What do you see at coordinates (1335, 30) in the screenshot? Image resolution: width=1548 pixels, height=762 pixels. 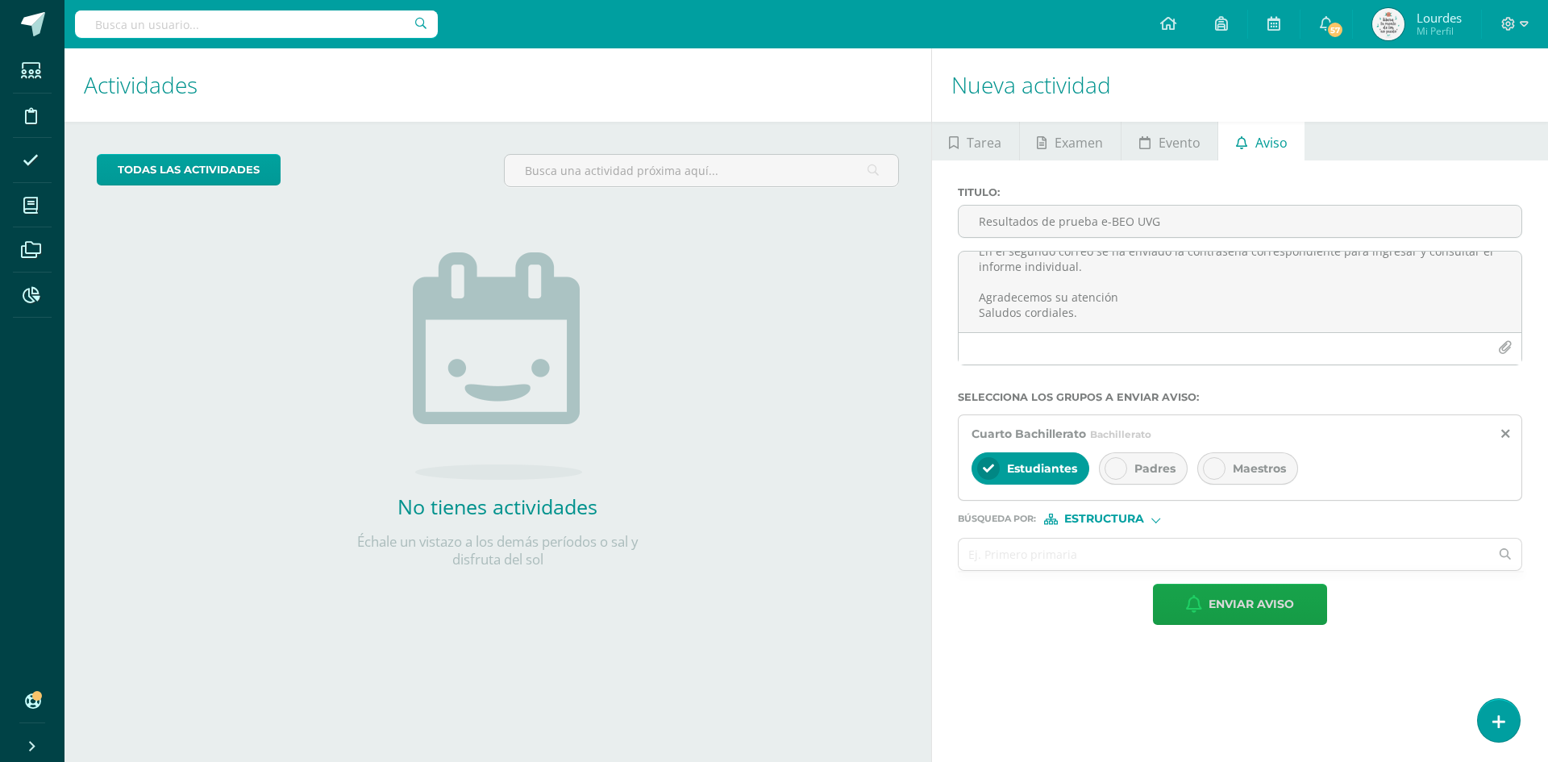 I see `span: 57` at bounding box center [1335, 30].